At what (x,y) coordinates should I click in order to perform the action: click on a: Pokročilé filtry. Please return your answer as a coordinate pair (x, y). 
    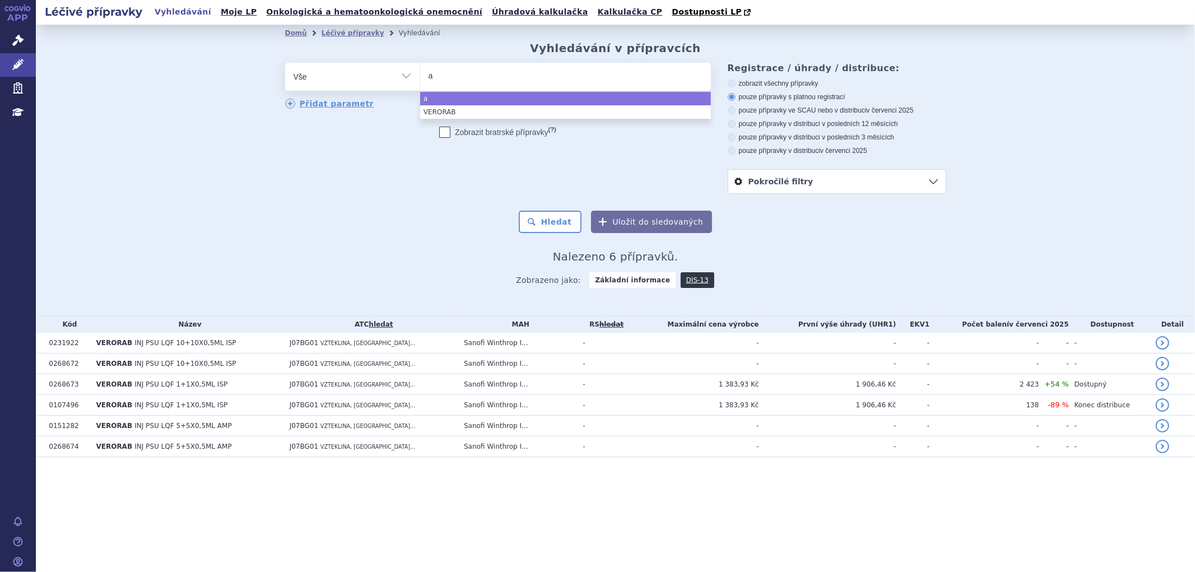
    Looking at the image, I should click on (837, 181).